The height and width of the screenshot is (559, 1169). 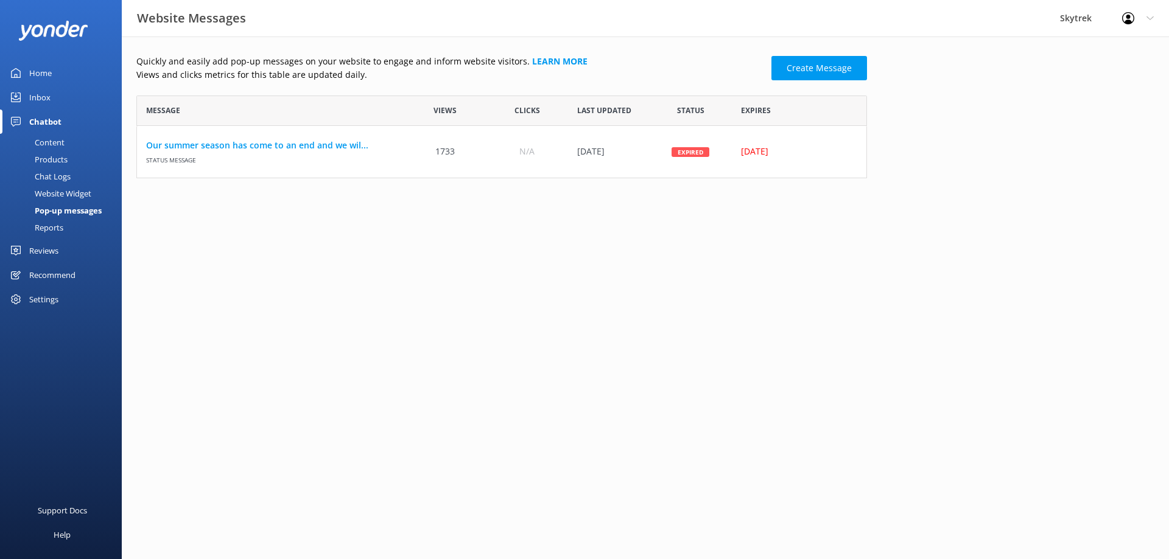 What do you see at coordinates (502, 152) in the screenshot?
I see `div: grid` at bounding box center [502, 152].